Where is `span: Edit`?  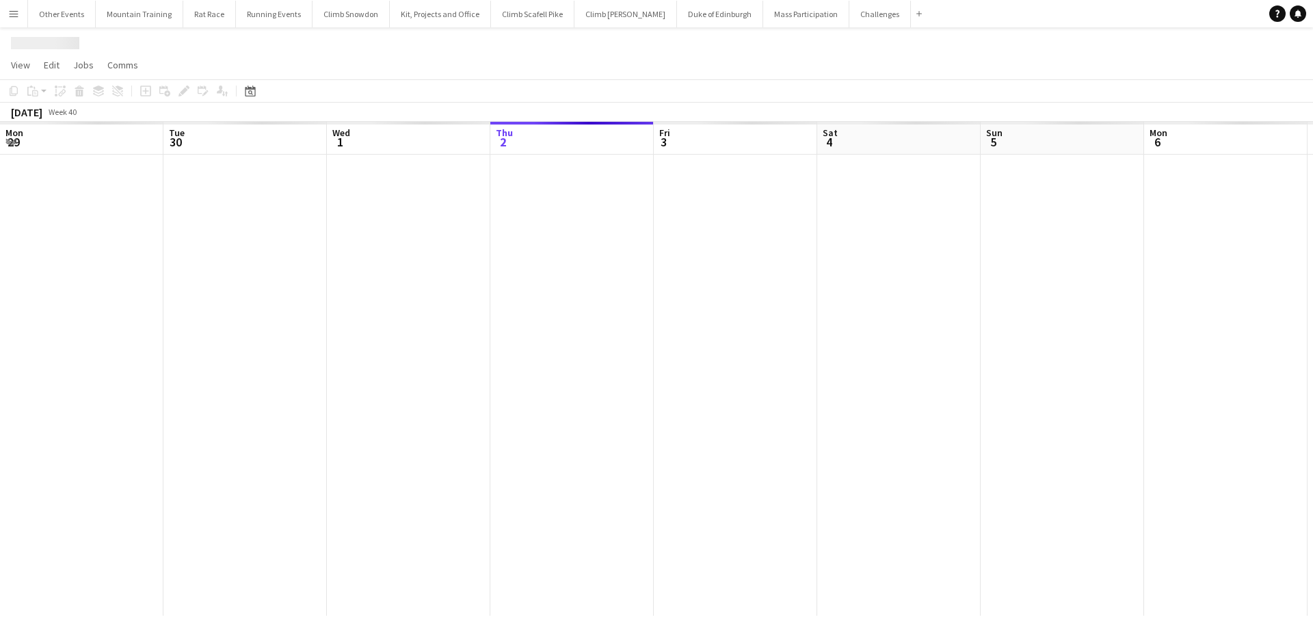 span: Edit is located at coordinates (51, 65).